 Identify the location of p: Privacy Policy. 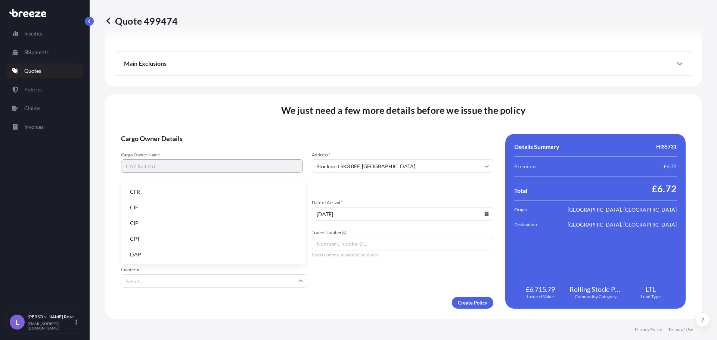
(648, 330).